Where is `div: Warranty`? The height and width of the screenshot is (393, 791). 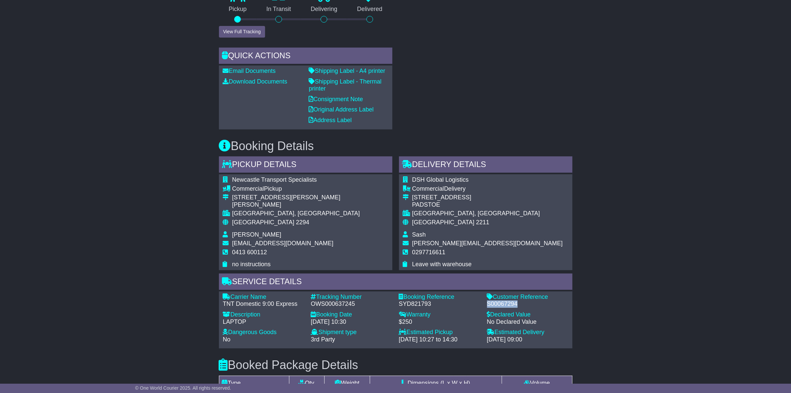
div: Warranty is located at coordinates (440, 314).